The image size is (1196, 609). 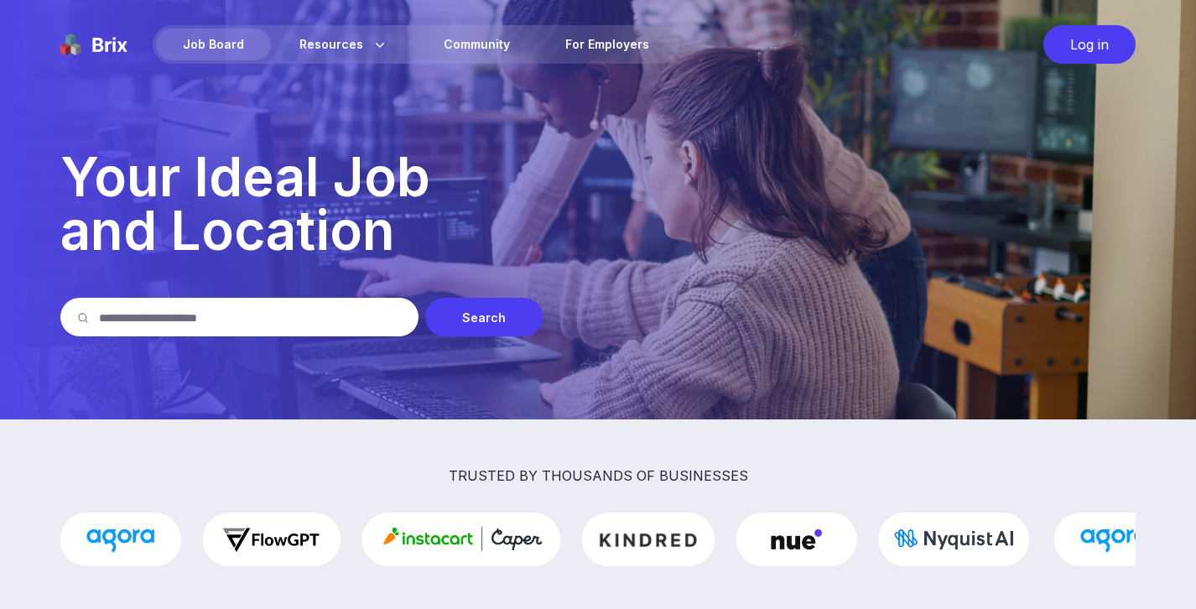 I want to click on div: Log in, so click(x=1090, y=44).